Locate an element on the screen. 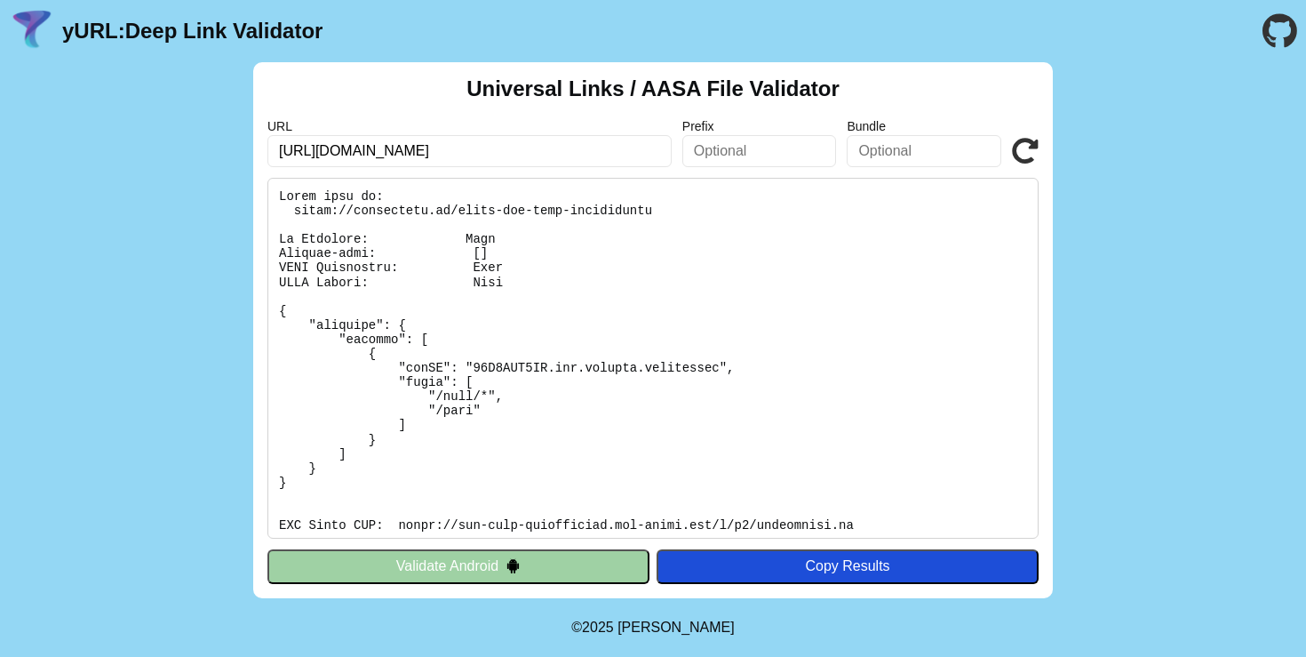 This screenshot has width=1306, height=657. button: Copy Results is located at coordinates (848, 566).